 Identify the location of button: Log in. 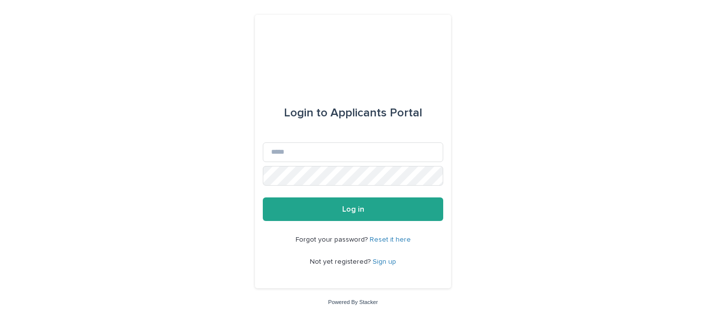
(353, 209).